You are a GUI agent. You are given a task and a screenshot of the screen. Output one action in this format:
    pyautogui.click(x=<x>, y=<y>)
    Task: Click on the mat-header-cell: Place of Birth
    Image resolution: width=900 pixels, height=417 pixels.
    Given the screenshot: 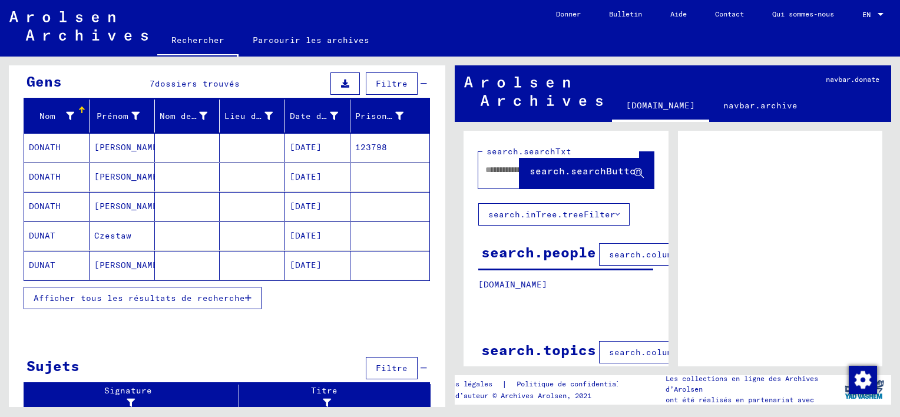 What is the action you would take?
    pyautogui.click(x=252, y=116)
    